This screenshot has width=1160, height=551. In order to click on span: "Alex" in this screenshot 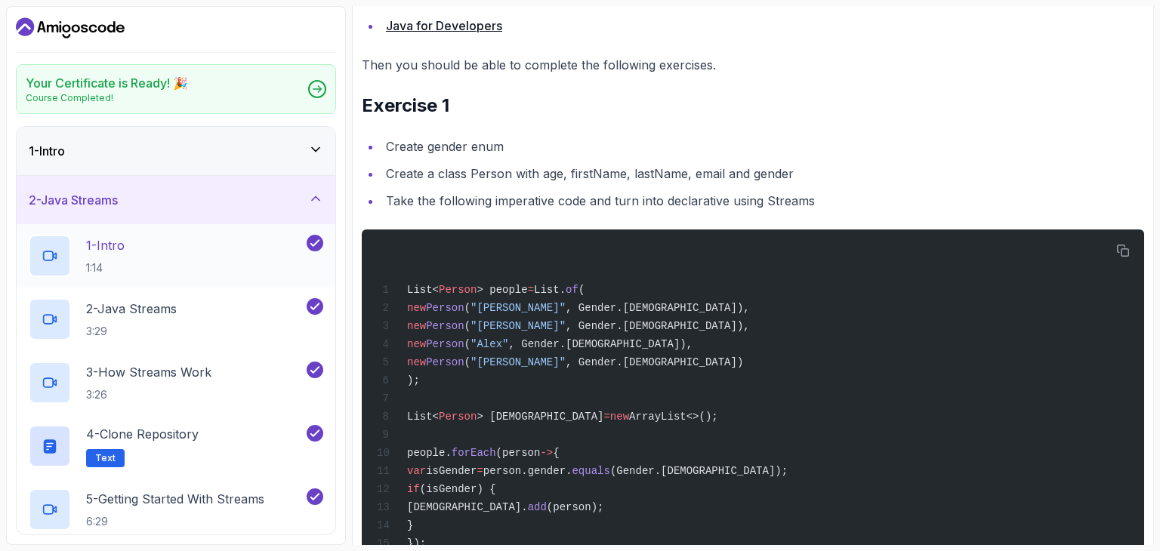, I will do `click(490, 344)`.